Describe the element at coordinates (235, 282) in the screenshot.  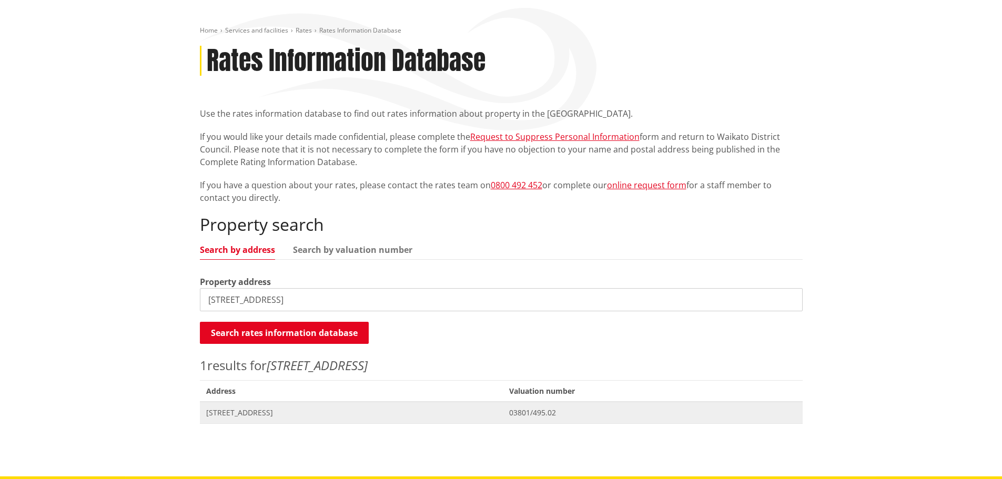
I see `label: Property address` at that location.